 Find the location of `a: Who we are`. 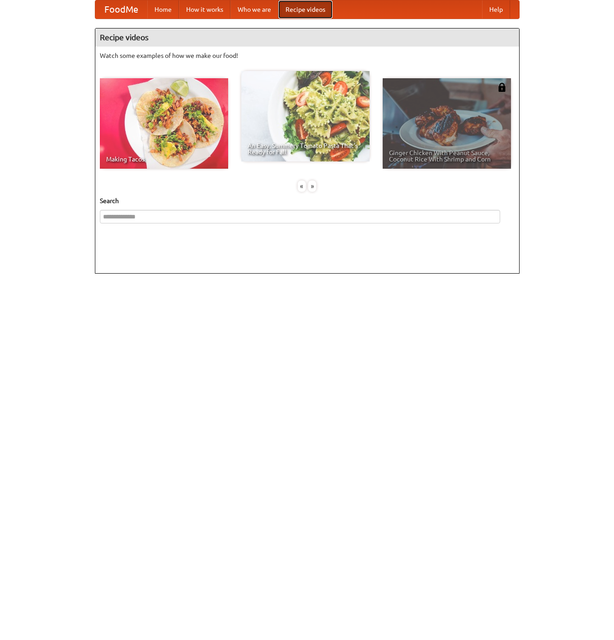

a: Who we are is located at coordinates (255, 9).